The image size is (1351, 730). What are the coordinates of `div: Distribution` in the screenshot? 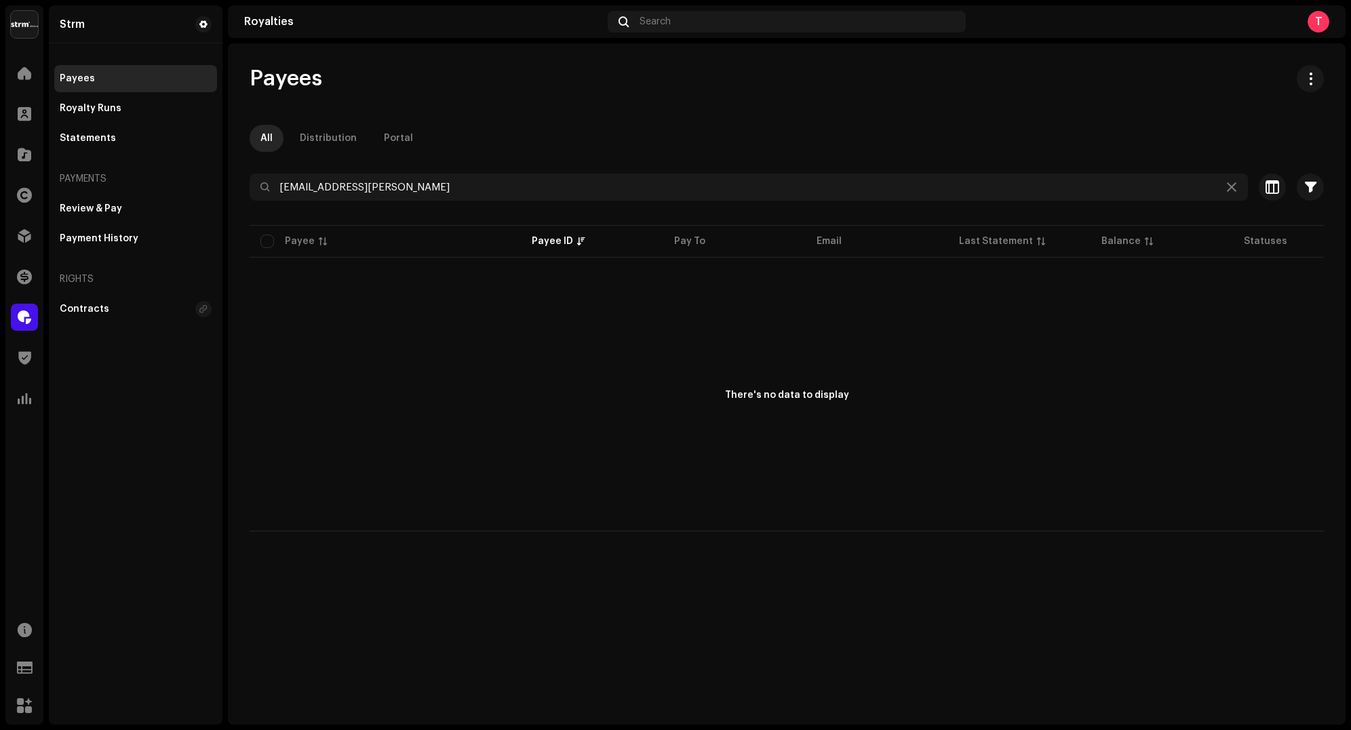 It's located at (328, 138).